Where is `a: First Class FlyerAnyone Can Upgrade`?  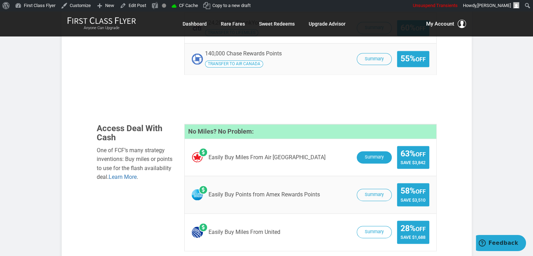
a: First Class FlyerAnyone Can Upgrade is located at coordinates (102, 24).